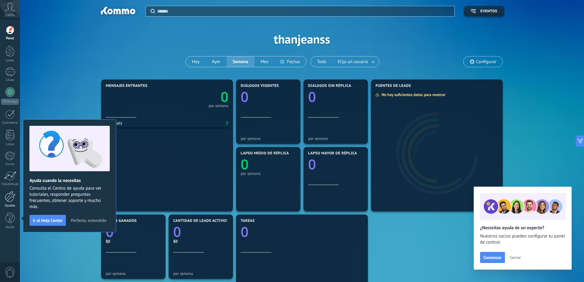 This screenshot has height=282, width=584. Describe the element at coordinates (201, 221) in the screenshot. I see `span: Cantidad de leads activos` at that location.